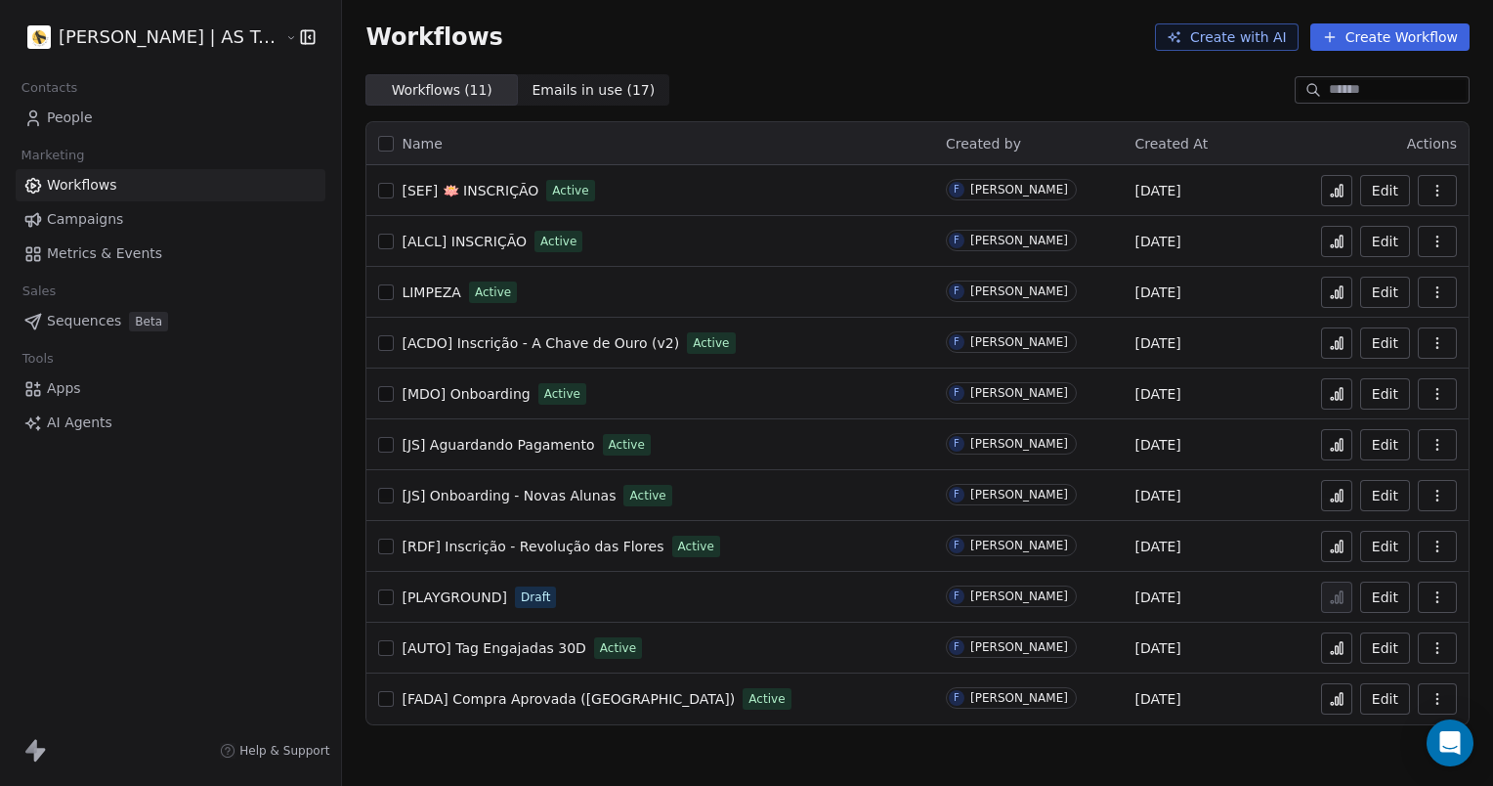 This screenshot has width=1493, height=786. What do you see at coordinates (39, 291) in the screenshot?
I see `span: Sales` at bounding box center [39, 291].